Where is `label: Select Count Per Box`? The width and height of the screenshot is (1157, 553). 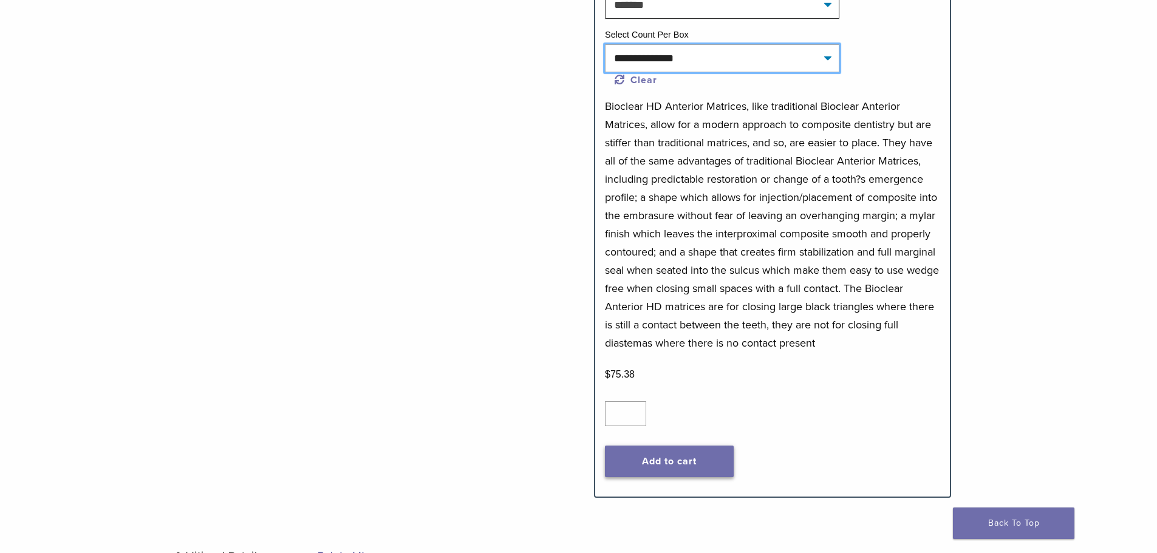
label: Select Count Per Box is located at coordinates (647, 35).